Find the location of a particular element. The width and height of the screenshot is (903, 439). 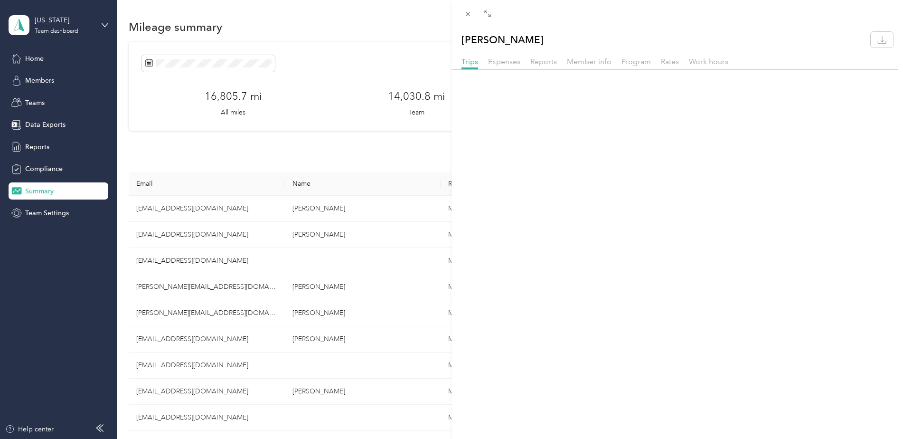

span: Rates is located at coordinates (670, 61).